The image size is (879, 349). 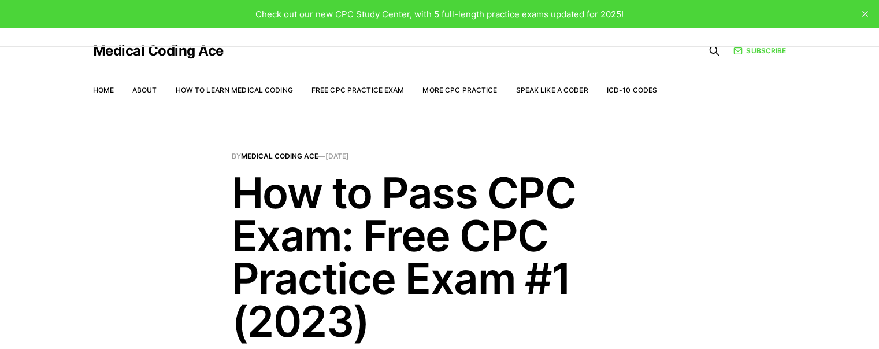 I want to click on span: By —, so click(x=440, y=156).